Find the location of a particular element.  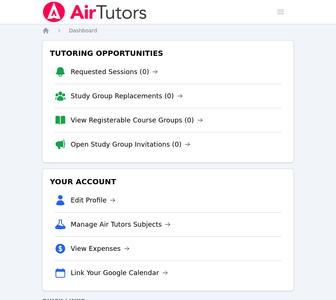

a: Dashboard is located at coordinates (83, 31).